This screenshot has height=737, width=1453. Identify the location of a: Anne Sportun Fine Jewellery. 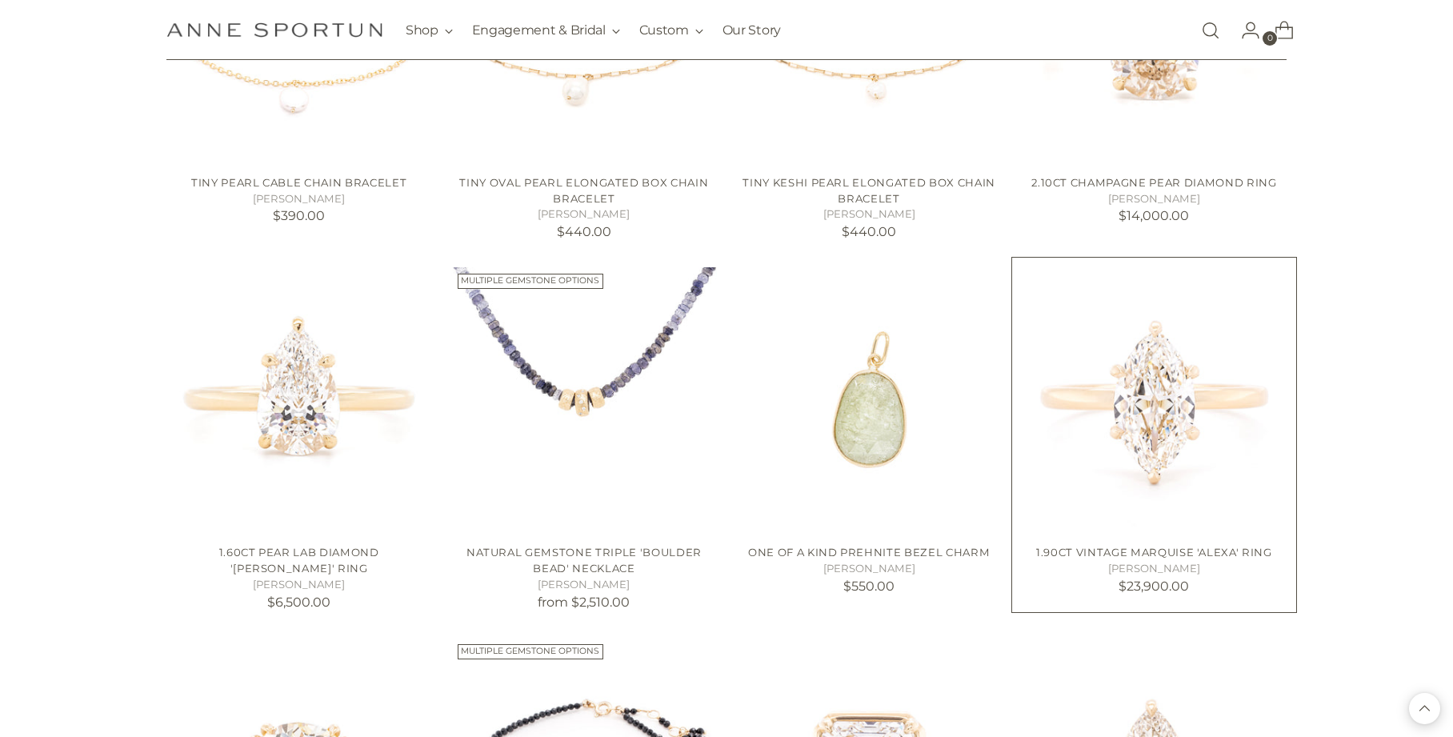
(274, 30).